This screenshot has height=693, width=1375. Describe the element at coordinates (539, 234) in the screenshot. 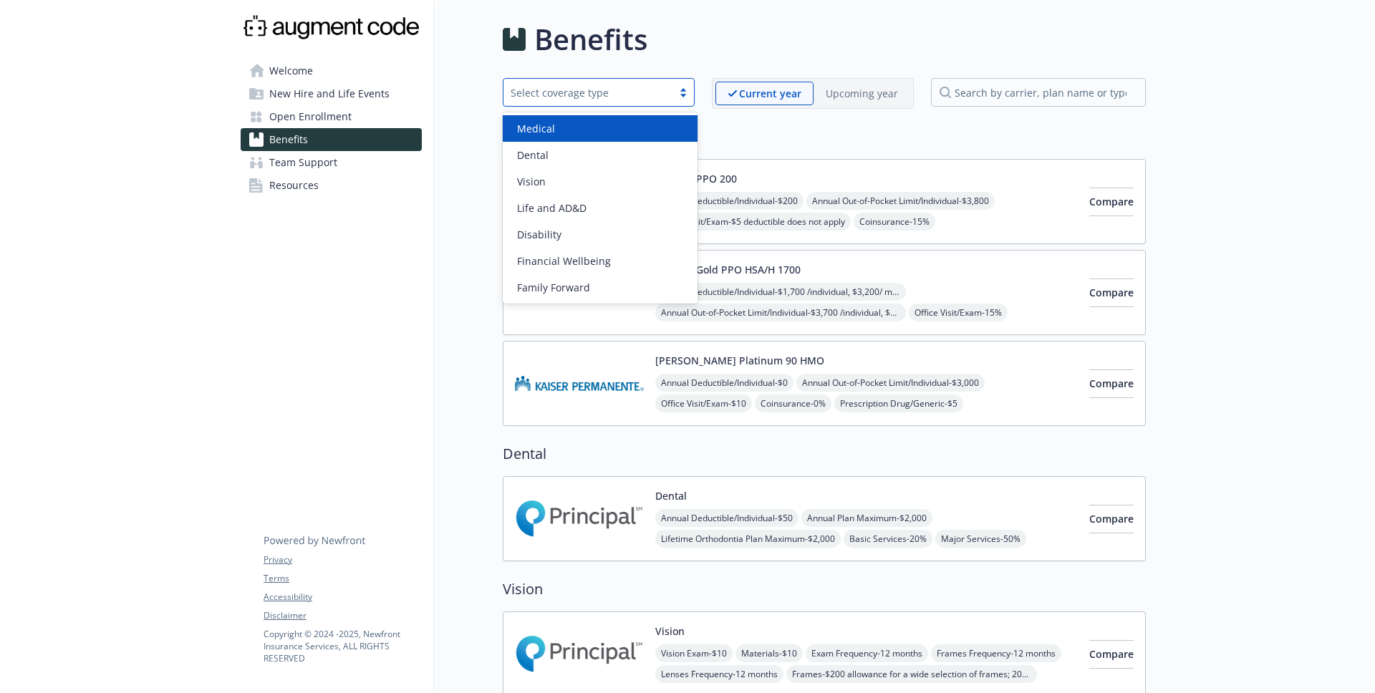

I see `span: Disability` at that location.